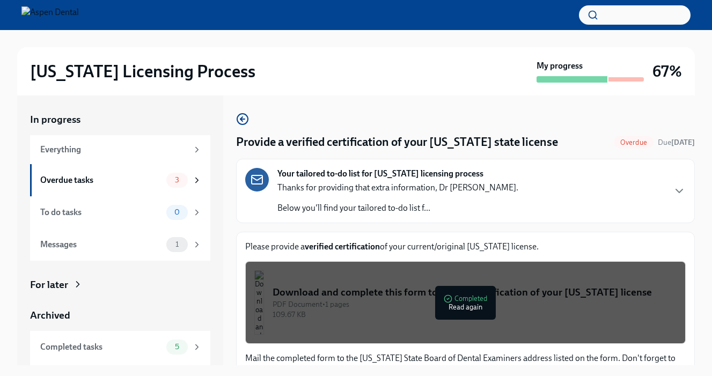 This screenshot has width=712, height=376. I want to click on span: 1, so click(177, 244).